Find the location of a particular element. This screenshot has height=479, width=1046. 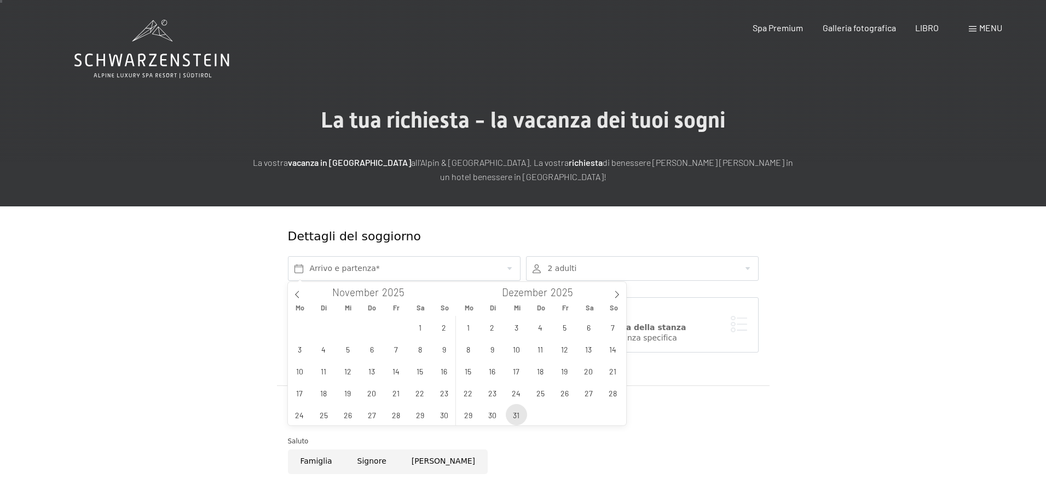

span: Dezember 11, 2025 is located at coordinates (540, 349).